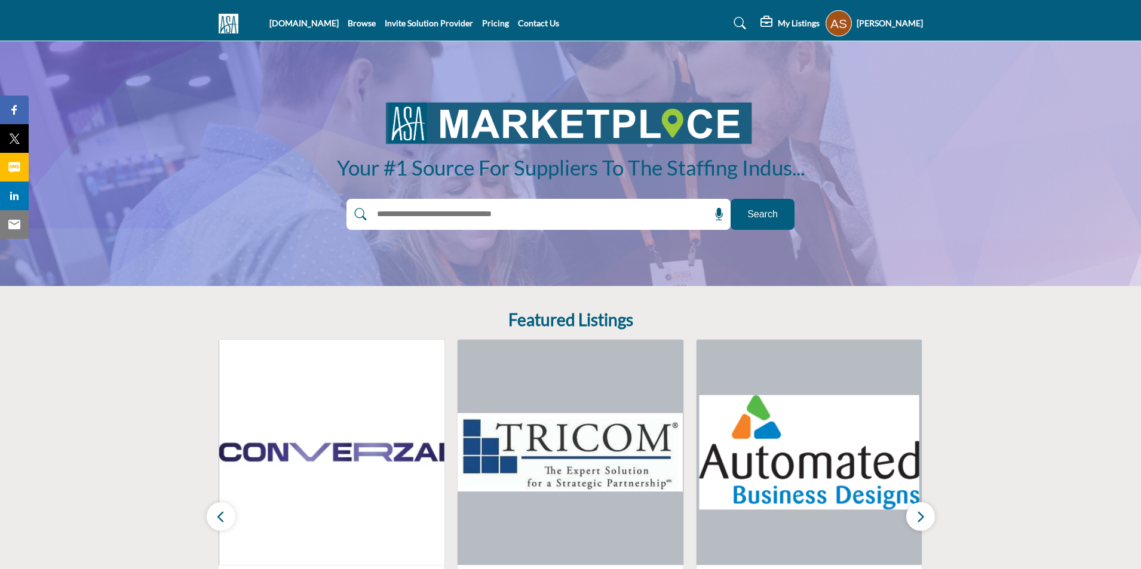 The image size is (1141, 569). Describe the element at coordinates (762, 214) in the screenshot. I see `span: Search` at that location.